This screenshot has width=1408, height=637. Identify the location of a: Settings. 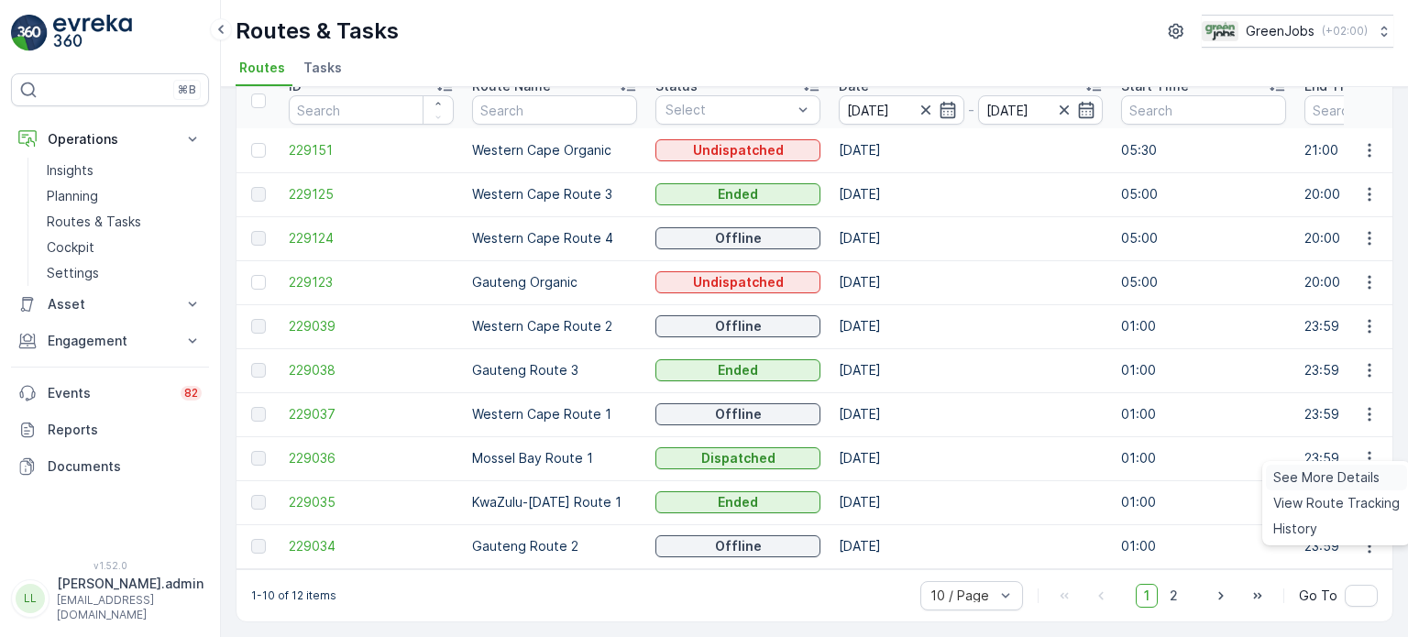
(124, 273).